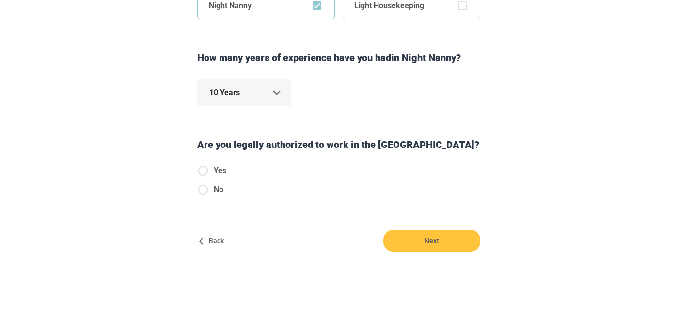 Image resolution: width=677 pixels, height=310 pixels. Describe the element at coordinates (244, 92) in the screenshot. I see `div: 10 Years` at that location.